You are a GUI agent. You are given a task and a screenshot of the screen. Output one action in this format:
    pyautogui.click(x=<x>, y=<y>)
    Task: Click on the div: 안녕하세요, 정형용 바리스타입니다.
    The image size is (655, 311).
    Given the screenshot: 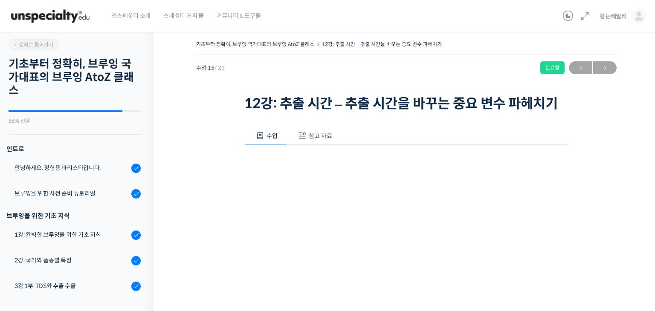 What is the action you would take?
    pyautogui.click(x=72, y=168)
    